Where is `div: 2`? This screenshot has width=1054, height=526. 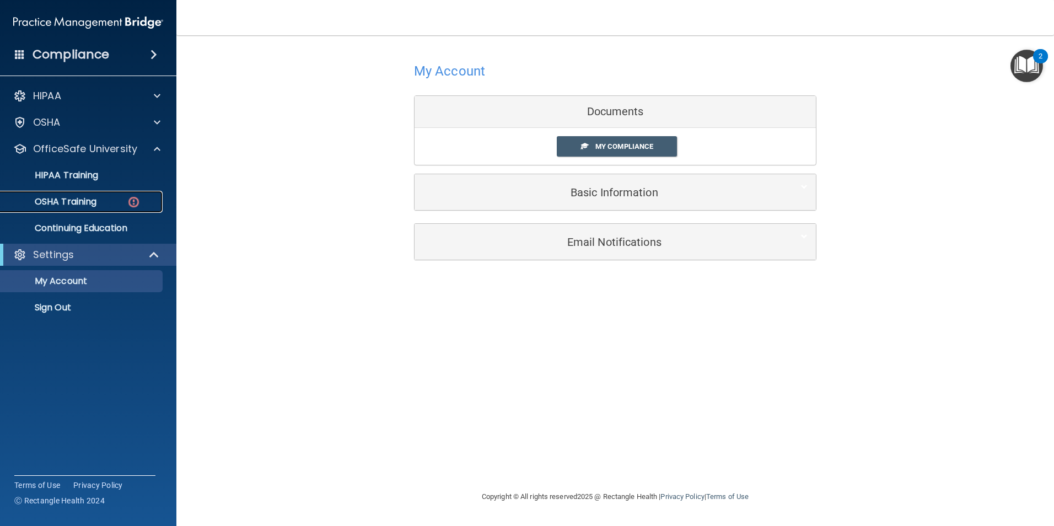
div: 2 is located at coordinates (1040, 63).